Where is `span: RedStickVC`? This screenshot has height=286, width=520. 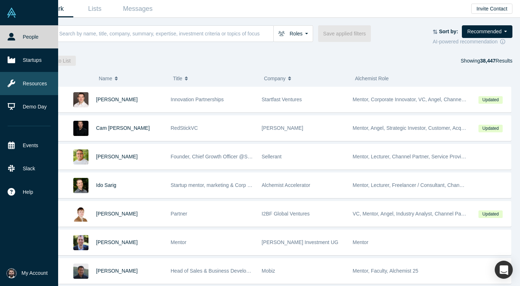
span: RedStickVC is located at coordinates (184, 128).